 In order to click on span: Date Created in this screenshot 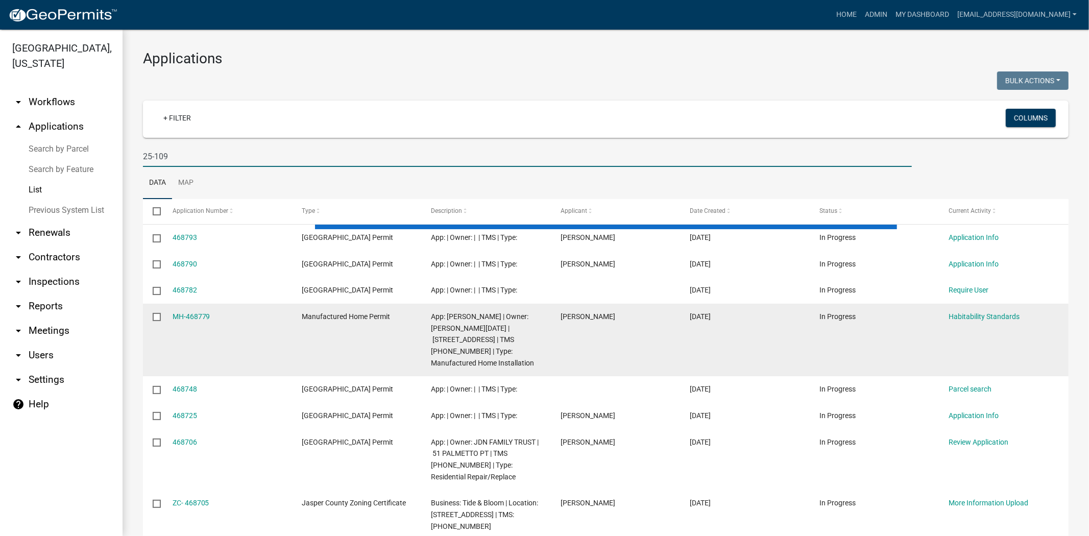, I will do `click(708, 211)`.